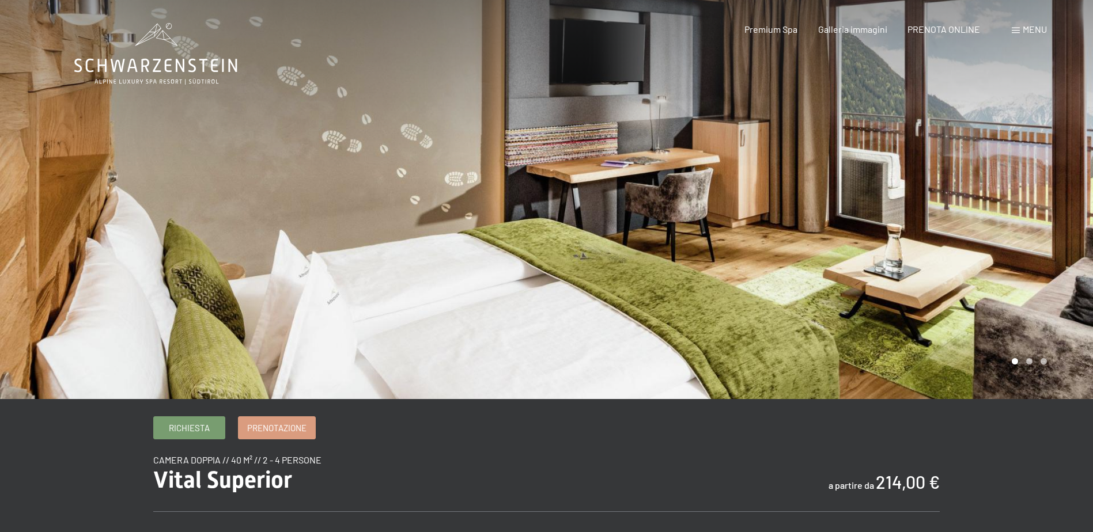 The height and width of the screenshot is (532, 1093). I want to click on span: Menu, so click(1035, 29).